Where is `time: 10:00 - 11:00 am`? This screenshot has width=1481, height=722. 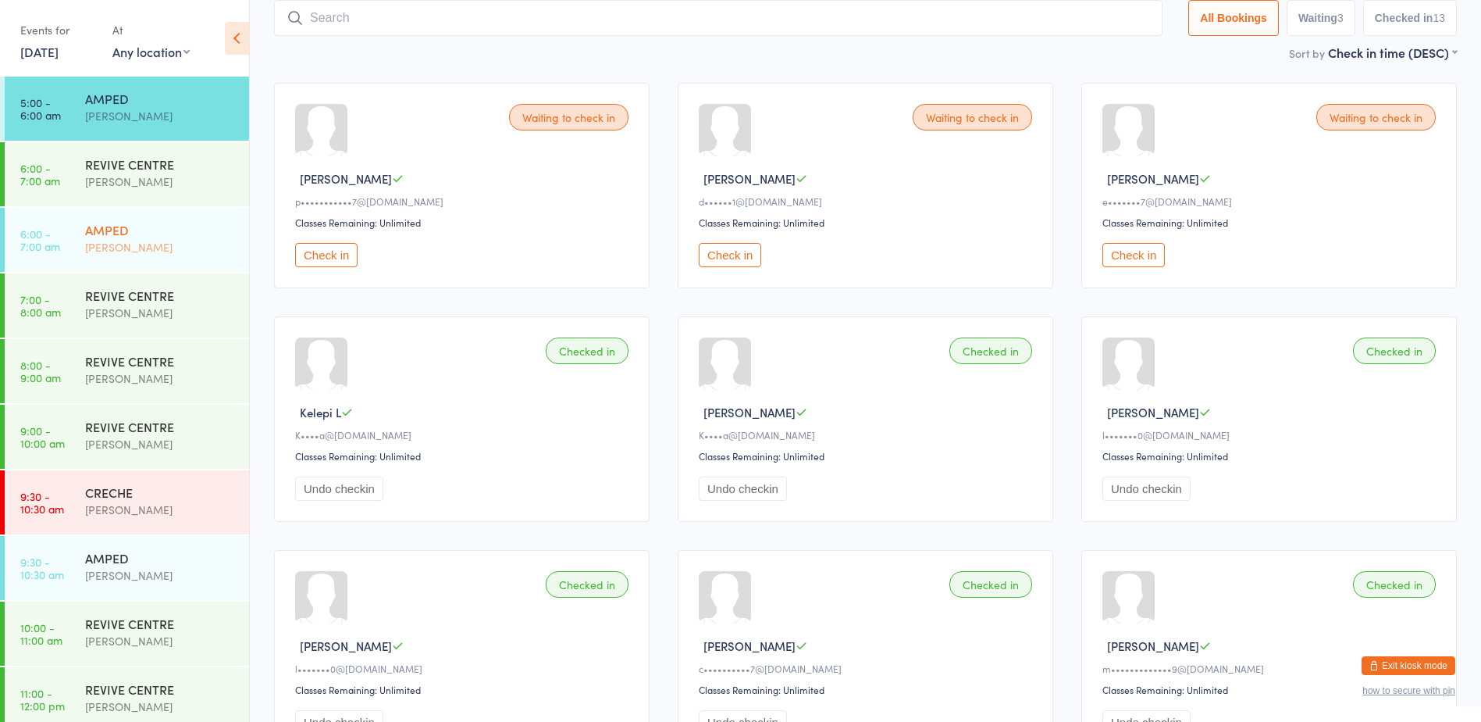 time: 10:00 - 11:00 am is located at coordinates (41, 633).